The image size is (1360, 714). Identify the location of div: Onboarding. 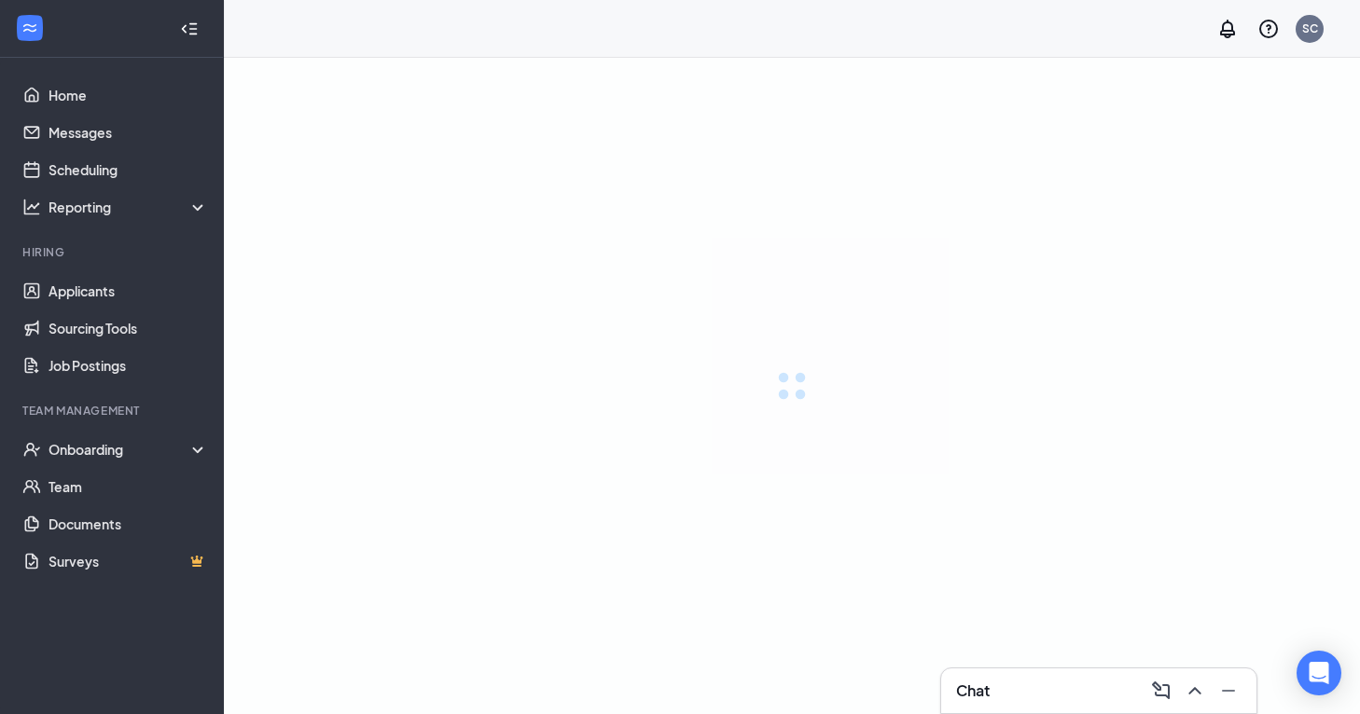
(129, 450).